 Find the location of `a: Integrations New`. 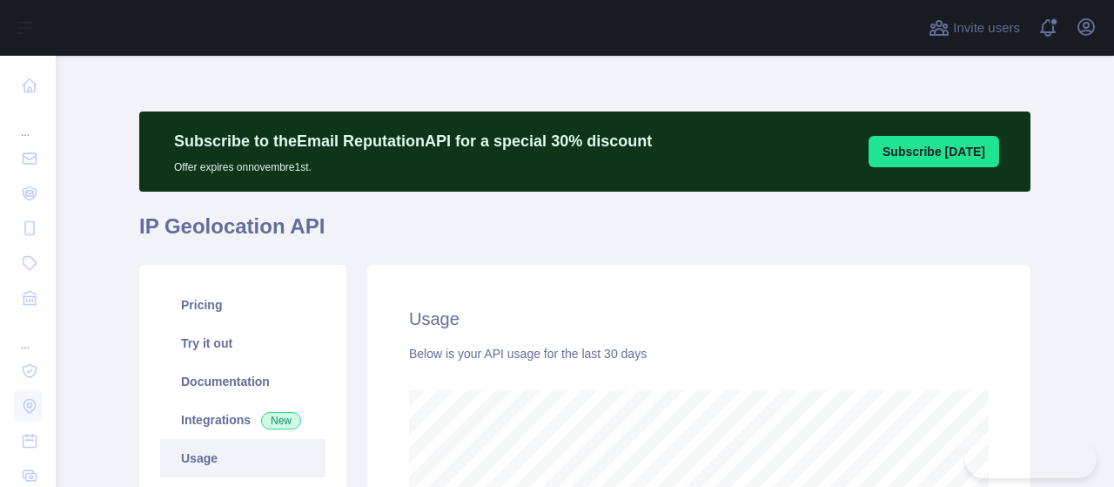

a: Integrations New is located at coordinates (243, 420).